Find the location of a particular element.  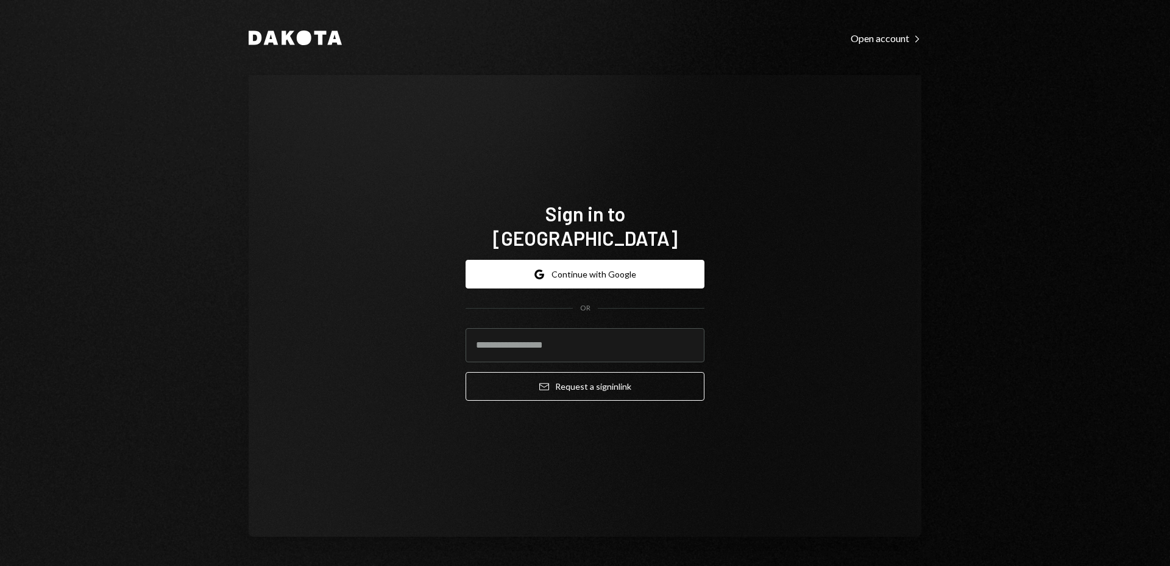

a: Open account is located at coordinates (886, 38).